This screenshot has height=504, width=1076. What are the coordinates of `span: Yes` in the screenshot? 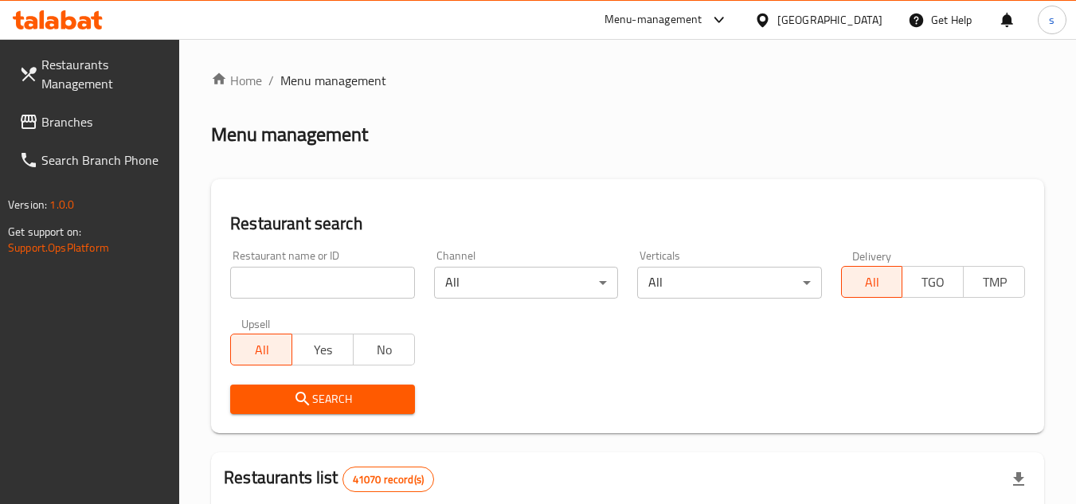 It's located at (323, 350).